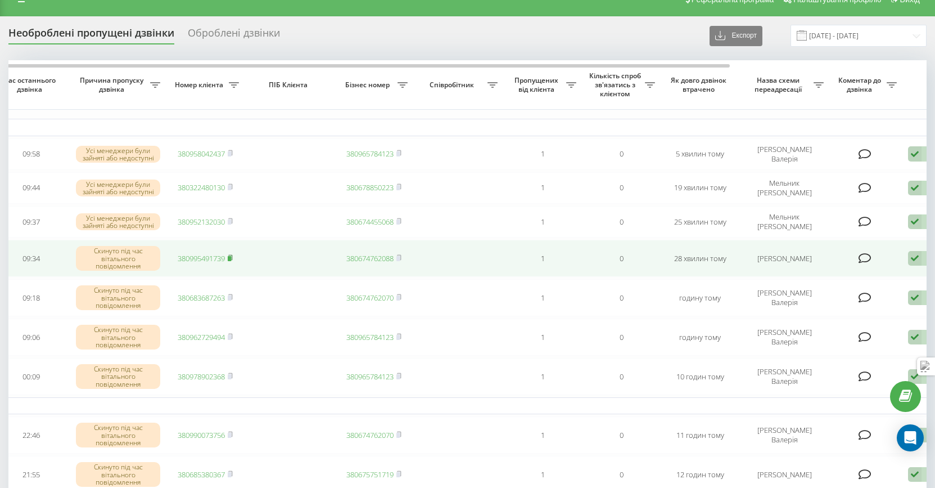  I want to click on a: 380674455068, so click(370, 222).